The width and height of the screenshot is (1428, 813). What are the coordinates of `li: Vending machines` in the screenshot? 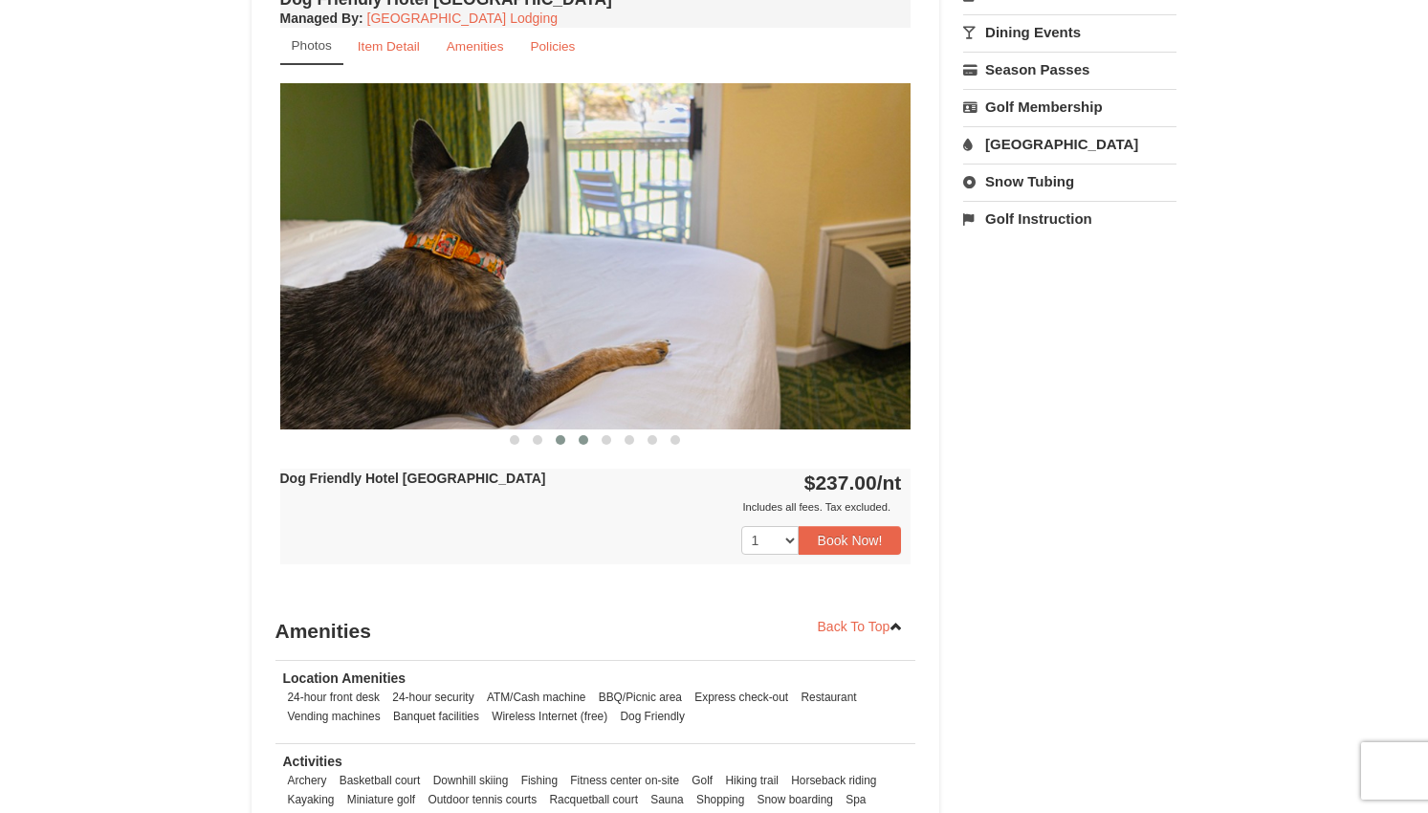 It's located at (334, 716).